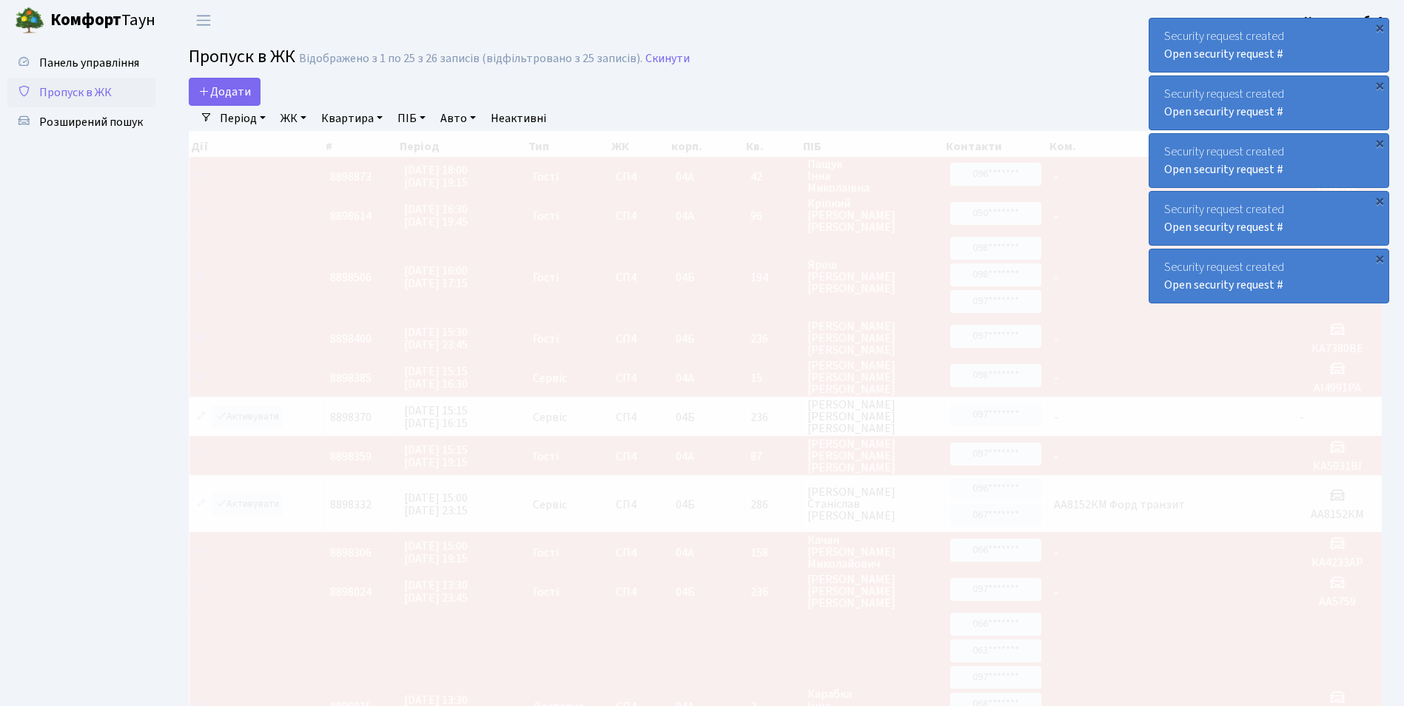  Describe the element at coordinates (224, 92) in the screenshot. I see `a: Додати` at that location.